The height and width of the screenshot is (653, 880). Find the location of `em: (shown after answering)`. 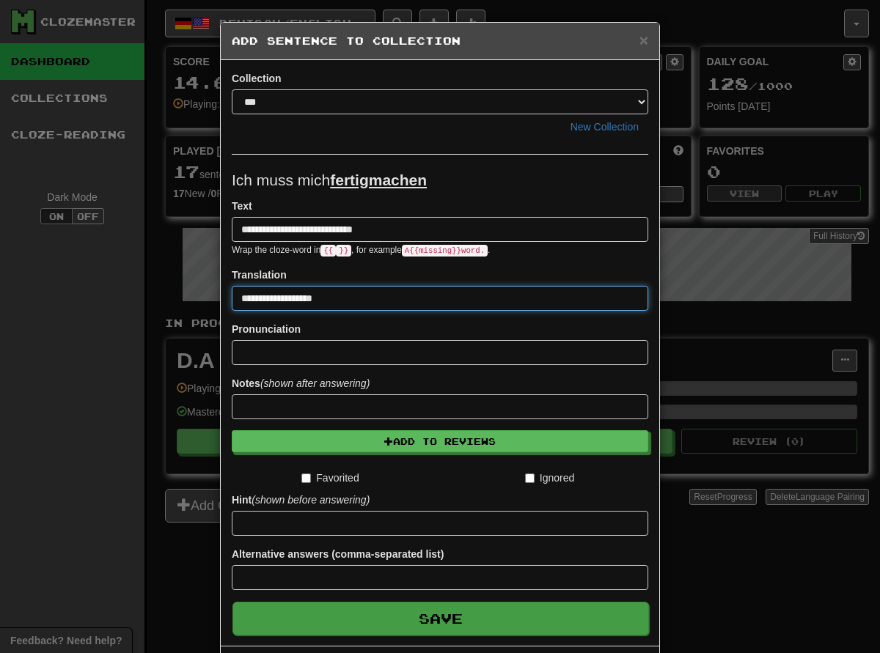

em: (shown after answering) is located at coordinates (315, 383).